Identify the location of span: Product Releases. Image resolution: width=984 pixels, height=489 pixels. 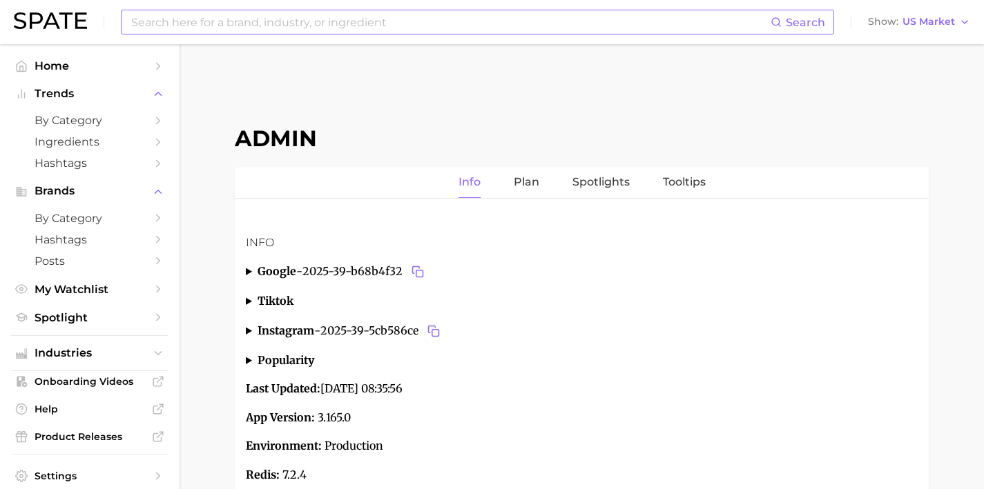
(90, 437).